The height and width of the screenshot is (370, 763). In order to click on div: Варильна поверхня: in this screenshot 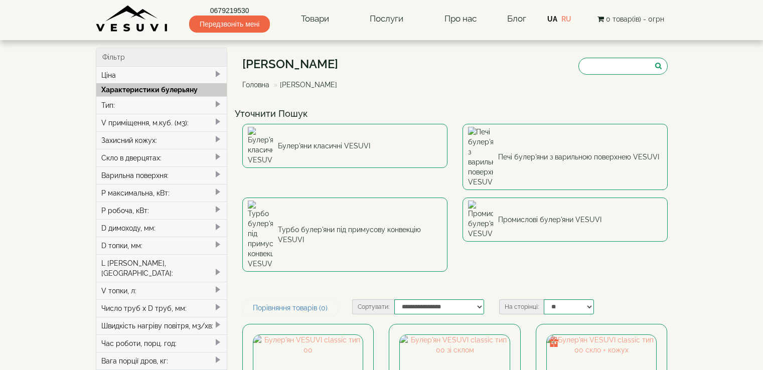, I will do `click(162, 175)`.